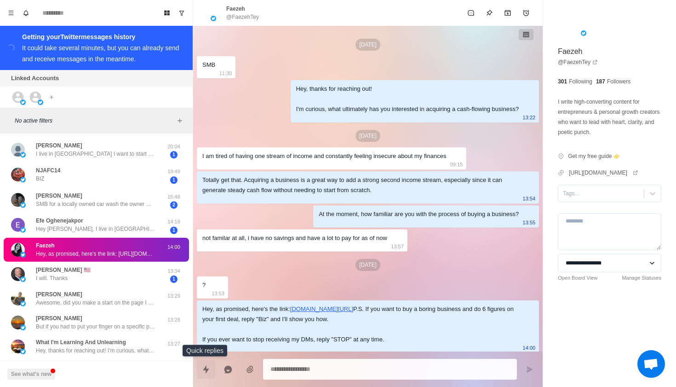  I want to click on button: Show unread conversations, so click(182, 13).